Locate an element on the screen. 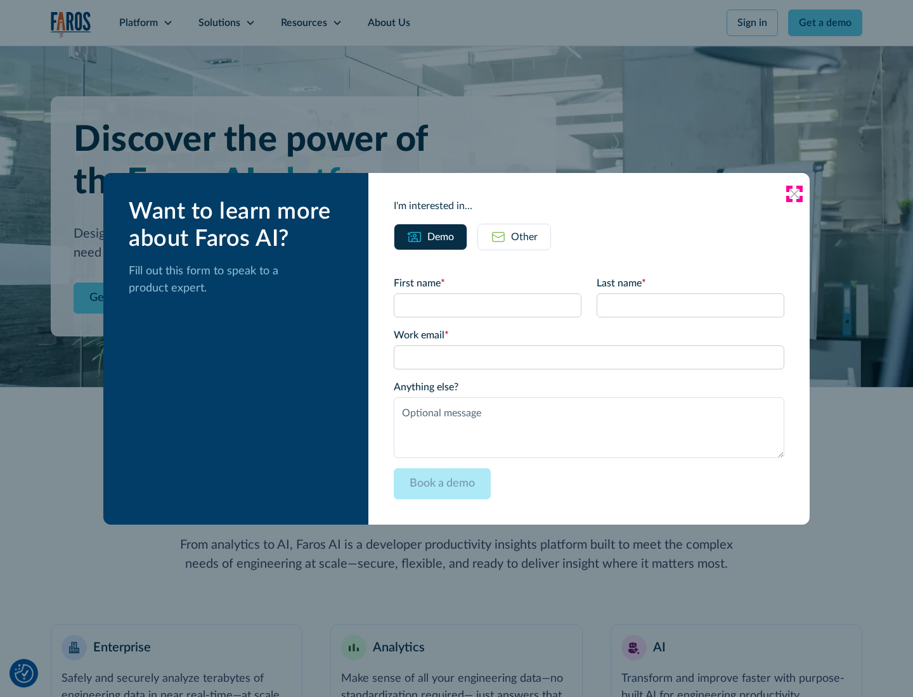 The image size is (913, 697). form: Email Form is located at coordinates (589, 387).